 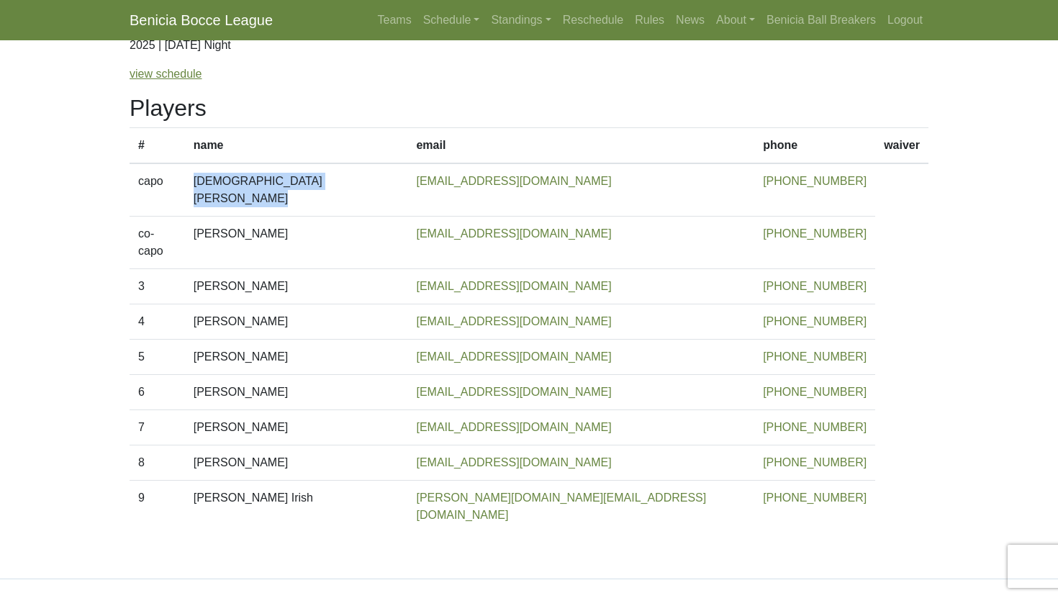 I want to click on td: 9, so click(x=157, y=507).